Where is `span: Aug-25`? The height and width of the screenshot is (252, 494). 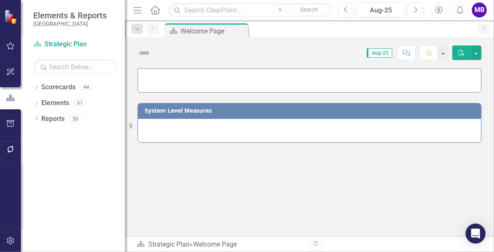
span: Aug-25 is located at coordinates (380, 53).